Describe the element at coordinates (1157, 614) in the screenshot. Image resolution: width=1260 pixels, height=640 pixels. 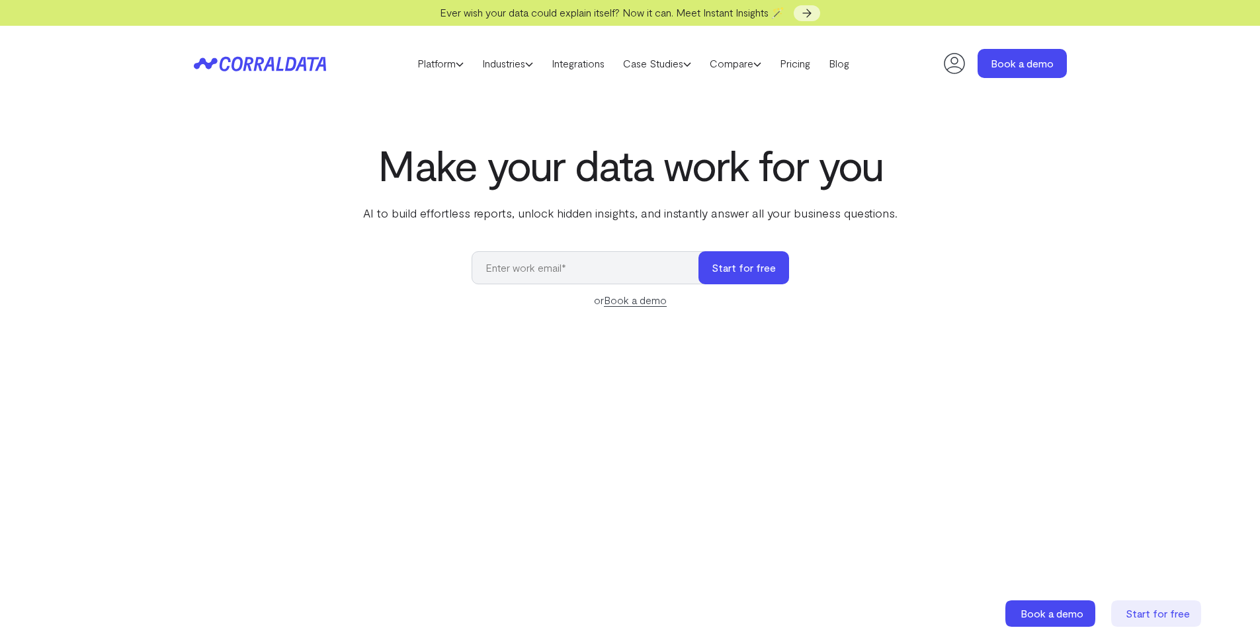
I see `a: Start for free` at that location.